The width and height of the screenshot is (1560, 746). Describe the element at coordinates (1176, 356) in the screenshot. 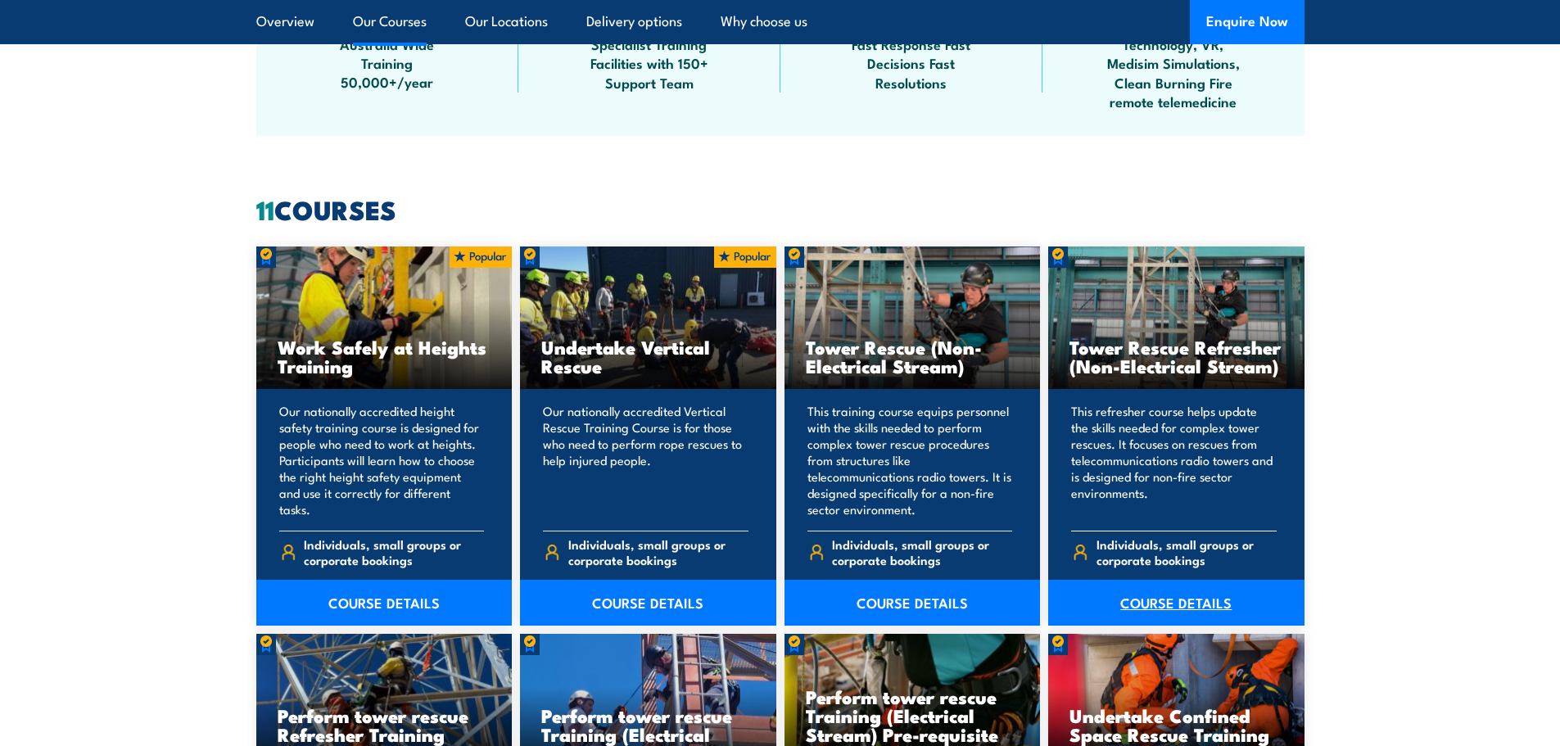

I see `h3: Tower Rescue Refresher (Non-Electrical Stream)` at that location.